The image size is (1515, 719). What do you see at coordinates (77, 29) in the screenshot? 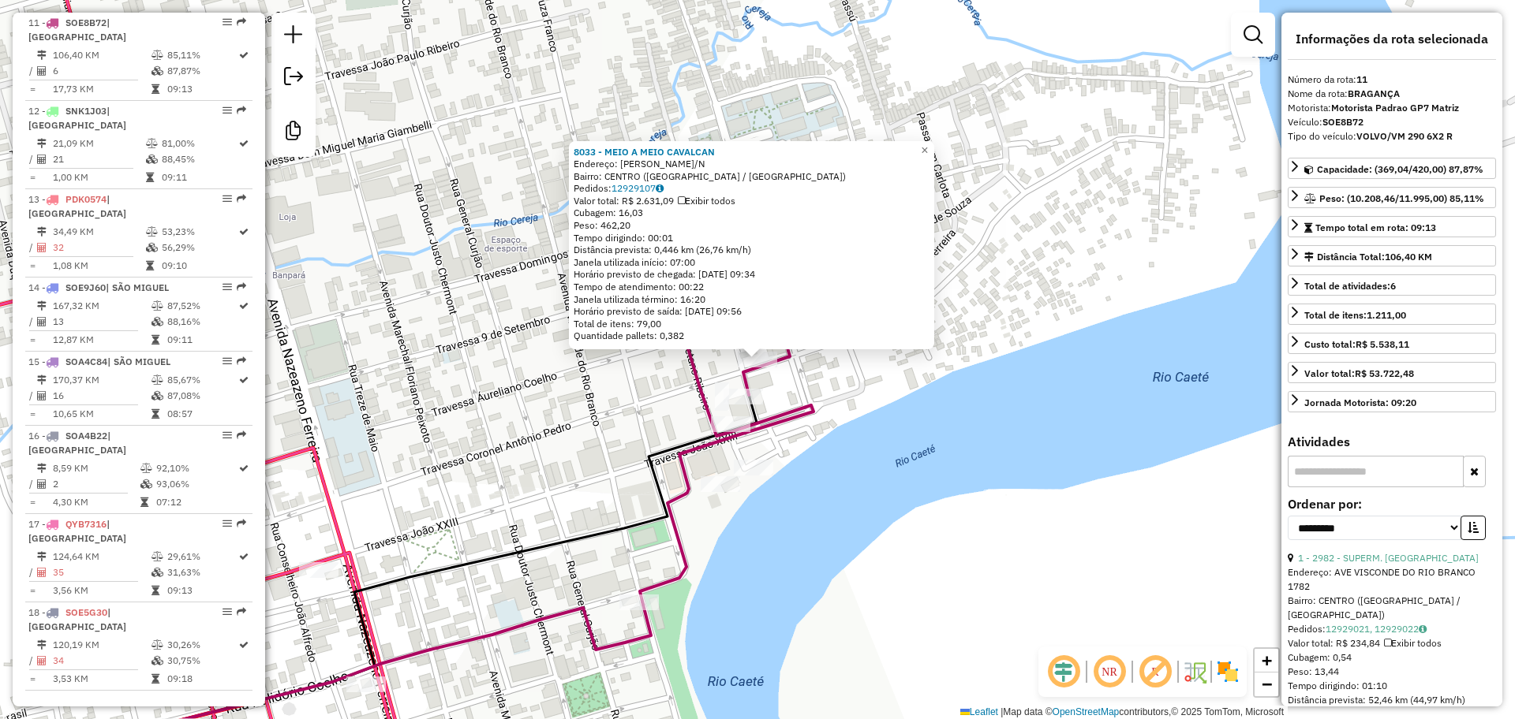
I see `span: 11 -` at bounding box center [77, 29].